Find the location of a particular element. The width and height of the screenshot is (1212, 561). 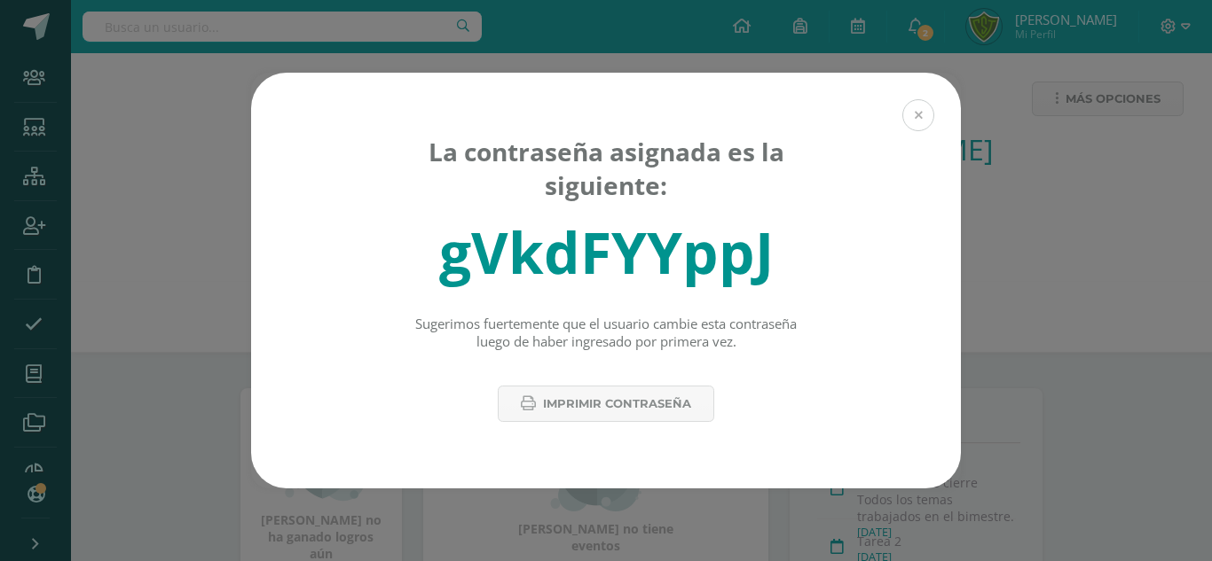

div: gVkdFYYppJ is located at coordinates (606, 252).